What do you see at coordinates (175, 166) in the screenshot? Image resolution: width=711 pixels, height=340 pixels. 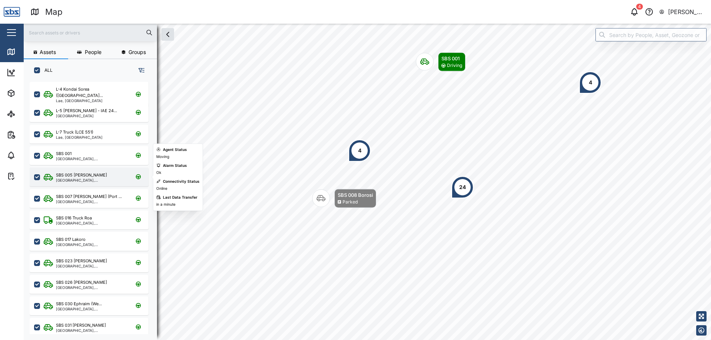 I see `div: Alarm Status` at bounding box center [175, 166].